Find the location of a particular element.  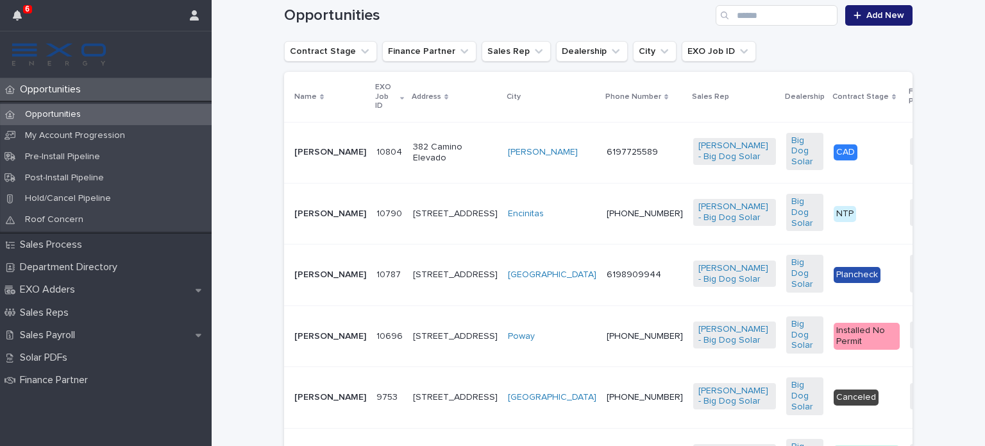

p: Sales Process is located at coordinates (53, 244).